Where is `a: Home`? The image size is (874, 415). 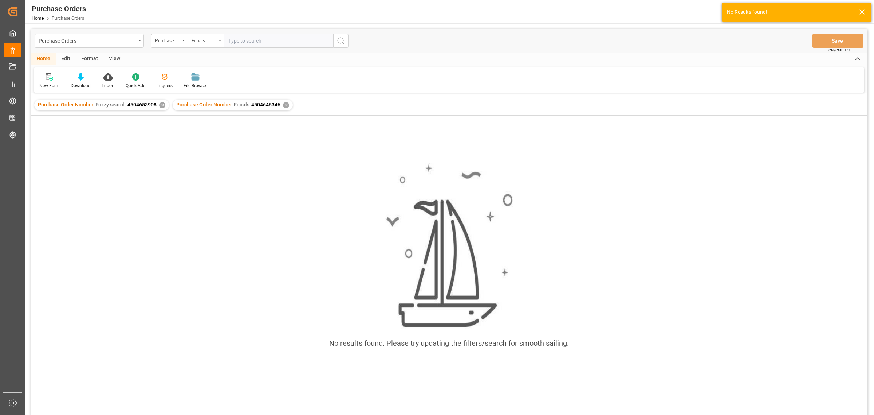
a: Home is located at coordinates (38, 18).